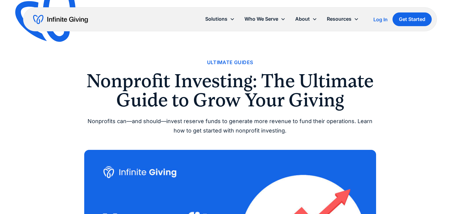  What do you see at coordinates (61, 19) in the screenshot?
I see `a: home` at bounding box center [61, 19].